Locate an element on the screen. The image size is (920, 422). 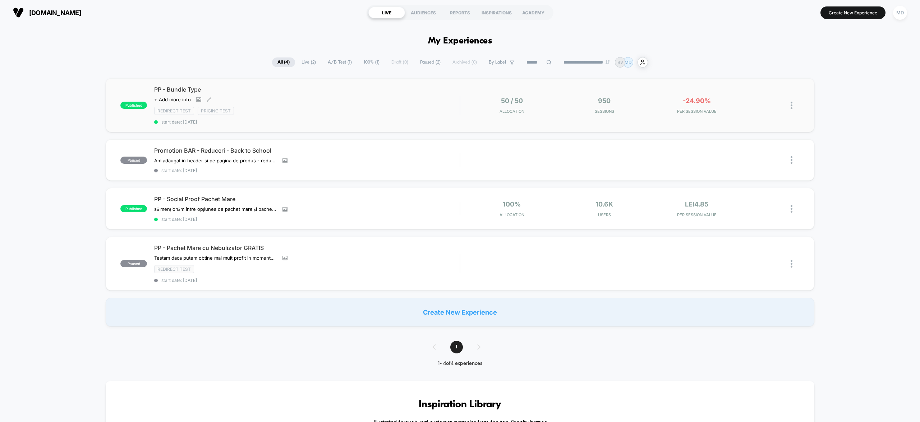
span: PP - Bundle Type is located at coordinates (307, 89).